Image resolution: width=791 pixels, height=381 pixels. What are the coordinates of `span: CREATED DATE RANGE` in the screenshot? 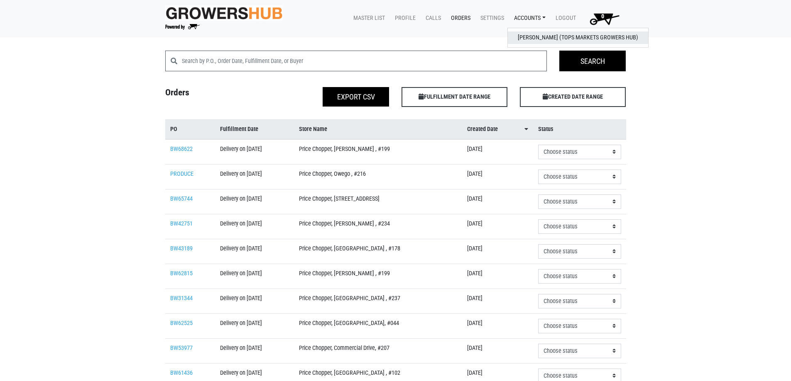 It's located at (572, 97).